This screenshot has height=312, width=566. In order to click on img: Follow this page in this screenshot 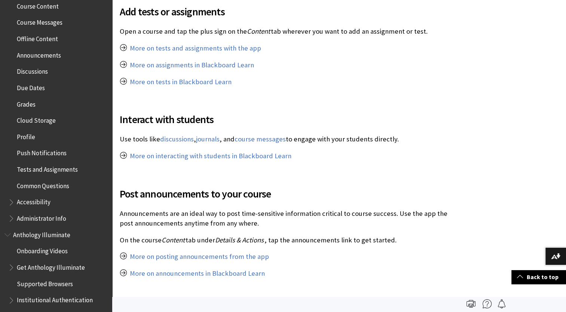, I will do `click(501, 304)`.